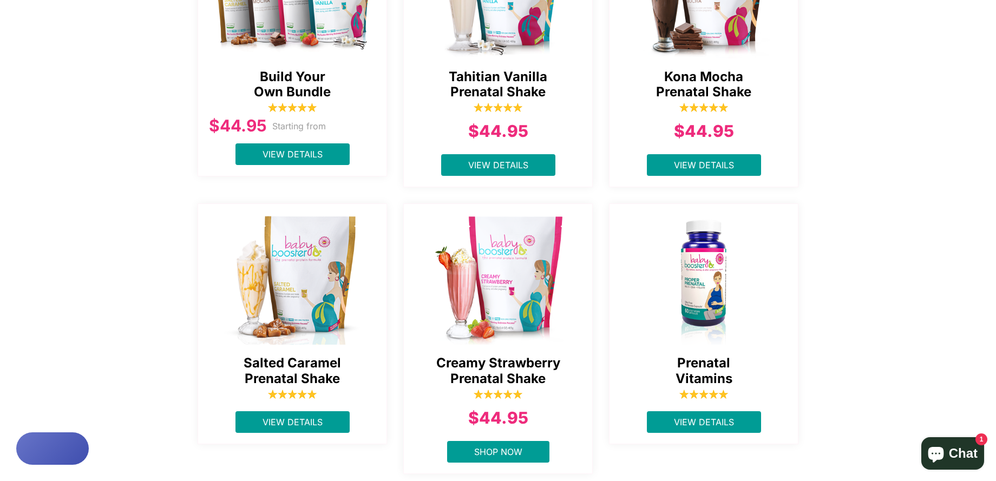  I want to click on span: Kona Mocha Prenatal Shake, so click(703, 85).